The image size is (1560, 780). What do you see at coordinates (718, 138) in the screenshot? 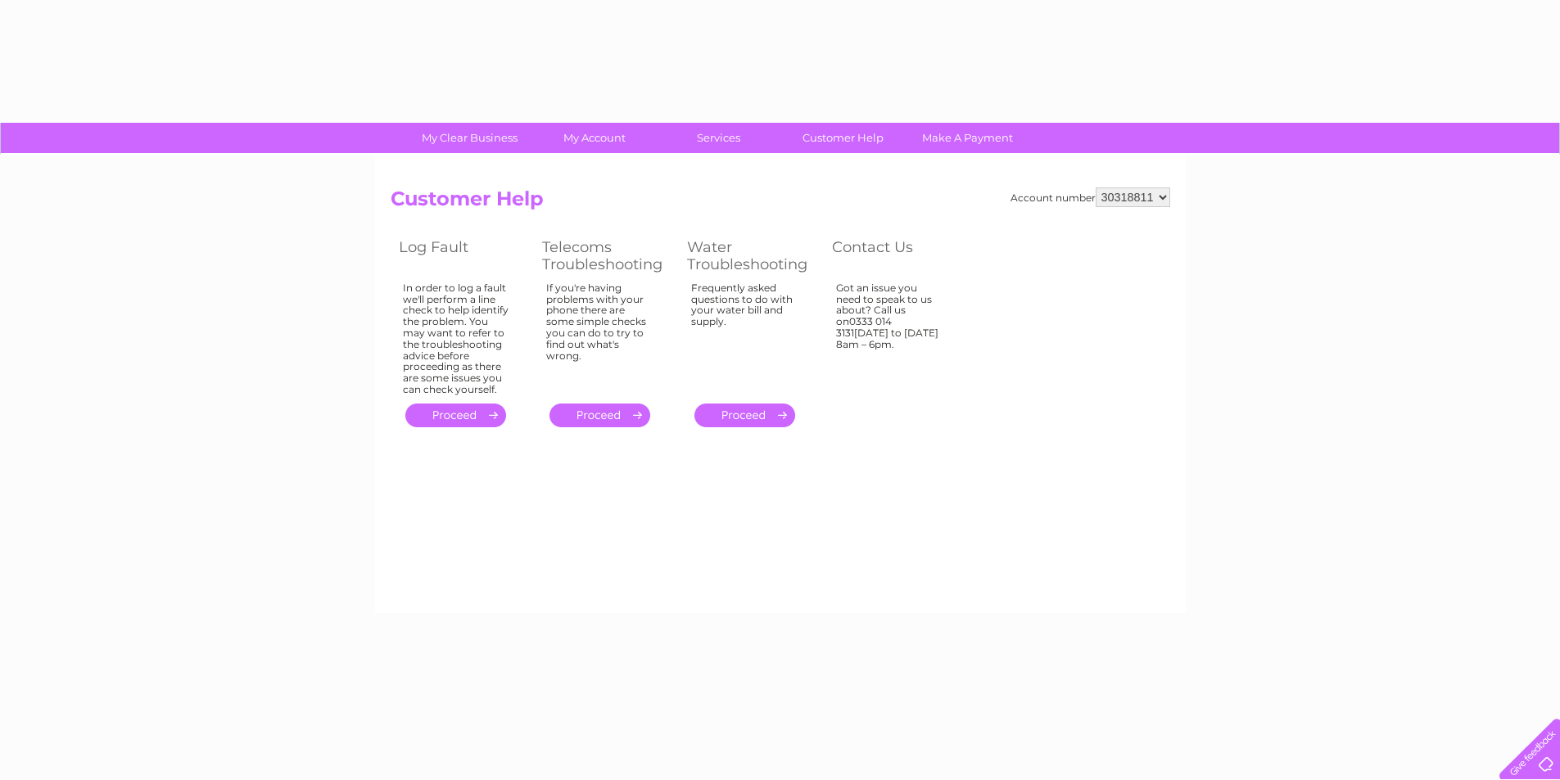
I see `a: Services` at bounding box center [718, 138].